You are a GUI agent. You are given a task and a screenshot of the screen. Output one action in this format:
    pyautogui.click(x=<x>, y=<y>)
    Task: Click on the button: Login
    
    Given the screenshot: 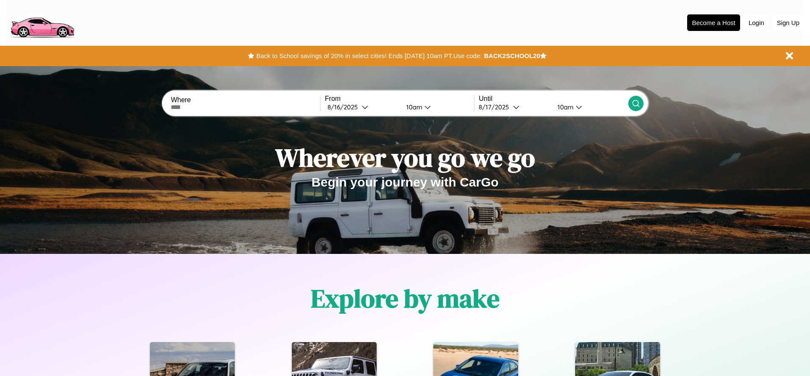 What is the action you would take?
    pyautogui.click(x=756, y=22)
    